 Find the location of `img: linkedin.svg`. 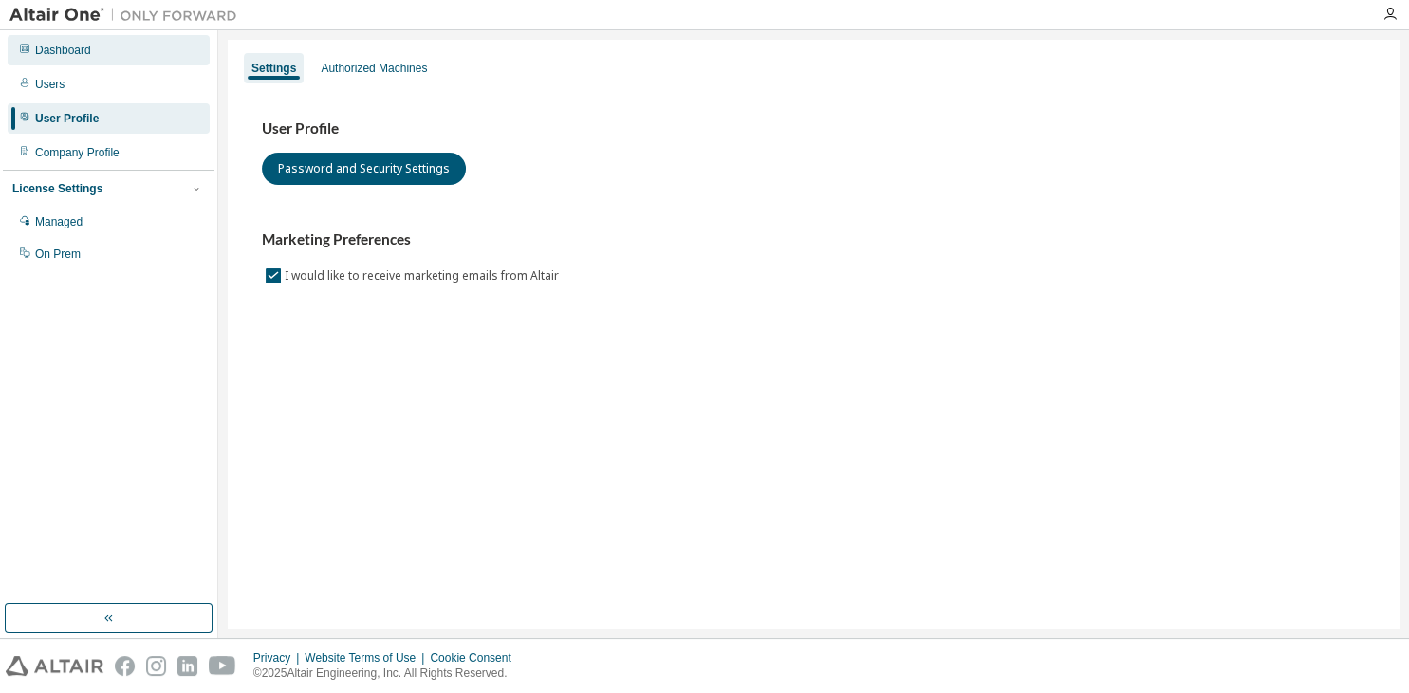

img: linkedin.svg is located at coordinates (187, 666).